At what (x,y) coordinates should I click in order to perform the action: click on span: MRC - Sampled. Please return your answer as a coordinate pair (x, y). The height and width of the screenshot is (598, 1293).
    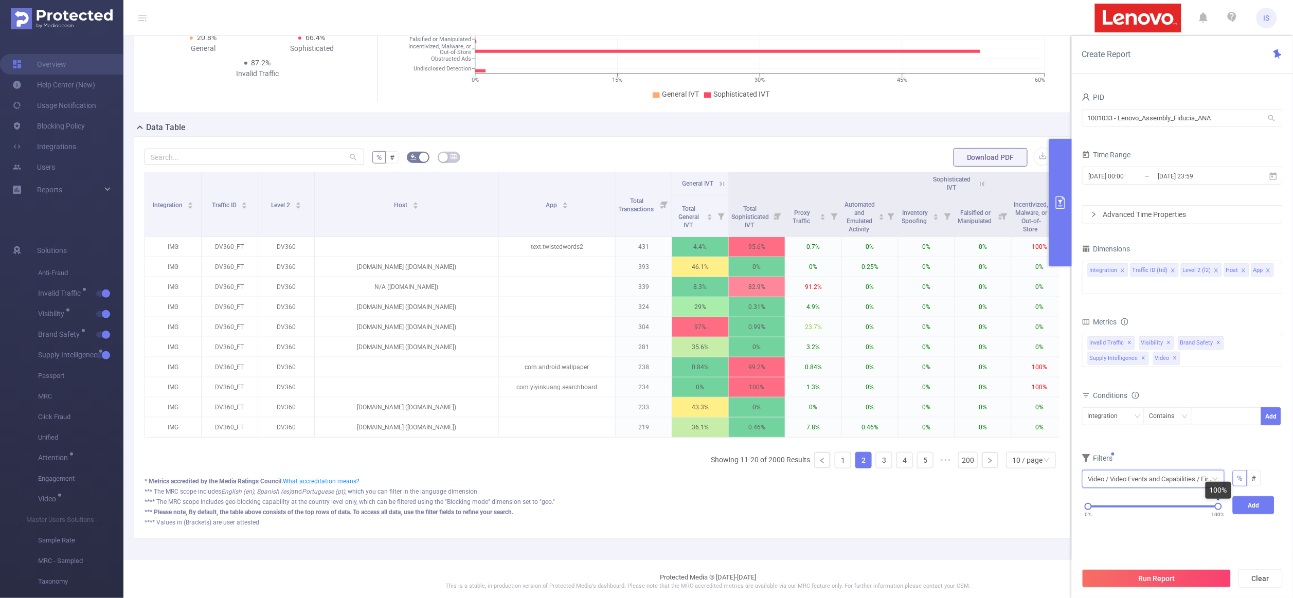
    Looking at the image, I should click on (81, 561).